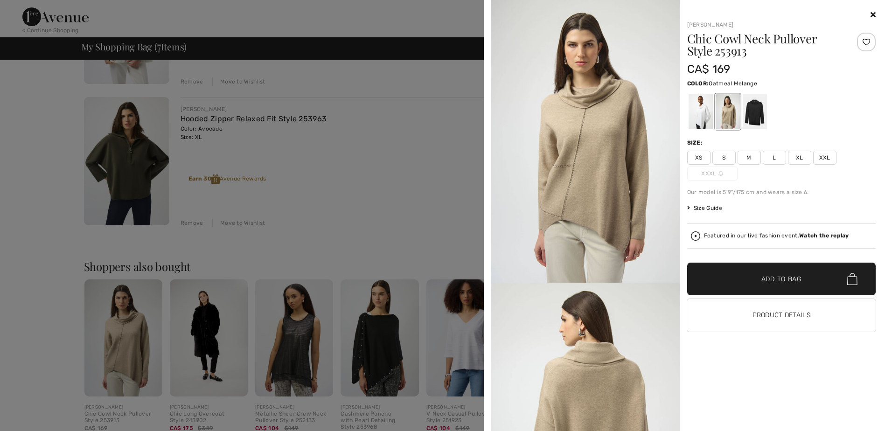  I want to click on div: Size:, so click(696, 143).